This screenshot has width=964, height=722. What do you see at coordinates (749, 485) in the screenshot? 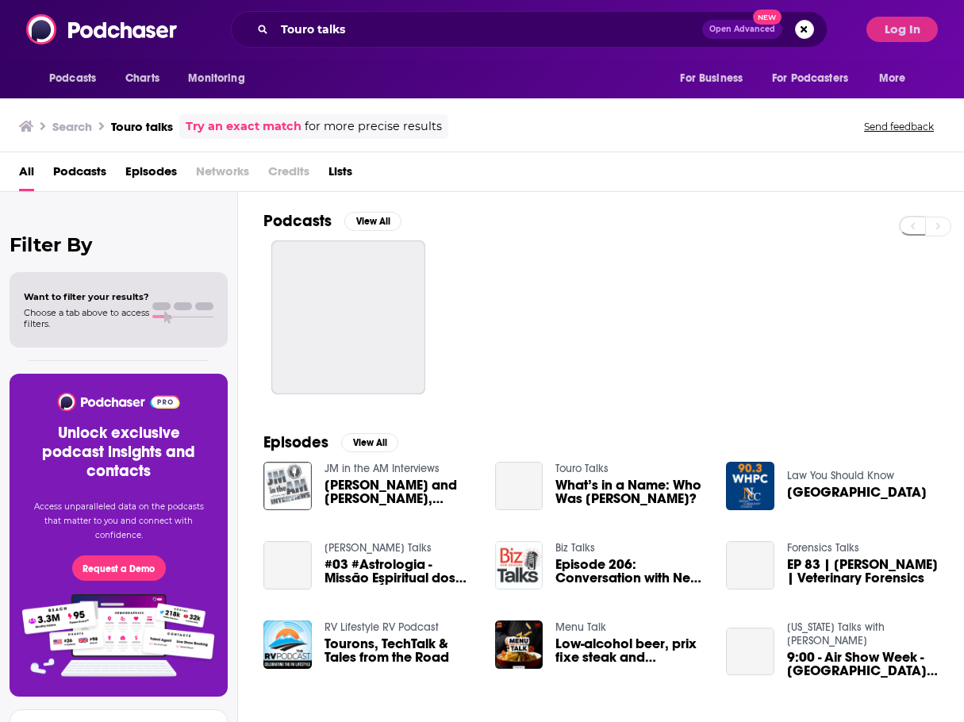
I see `img: Touro Law Center` at bounding box center [749, 485].